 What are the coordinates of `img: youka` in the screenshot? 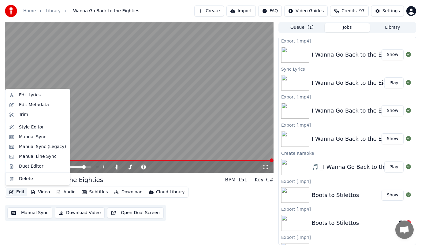 It's located at (11, 11).